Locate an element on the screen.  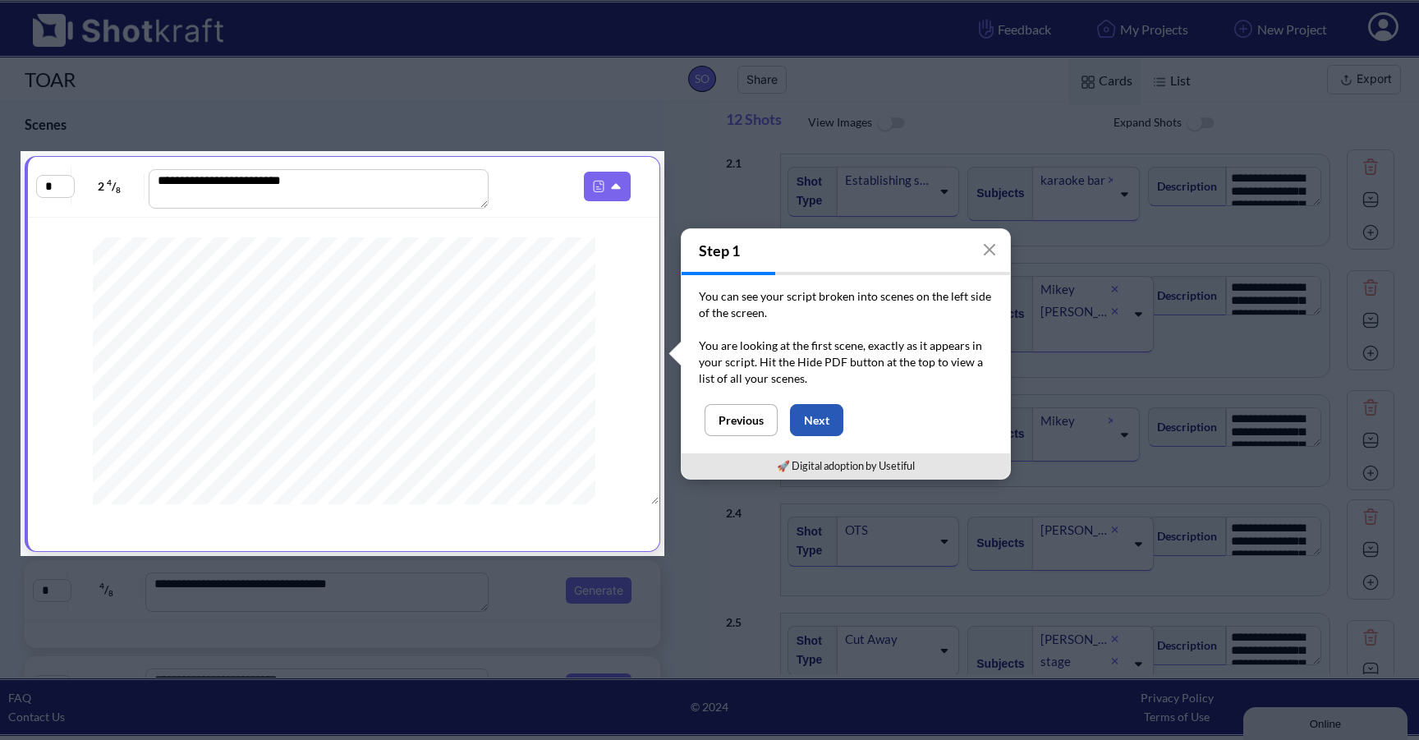
button: Previous is located at coordinates (741, 420).